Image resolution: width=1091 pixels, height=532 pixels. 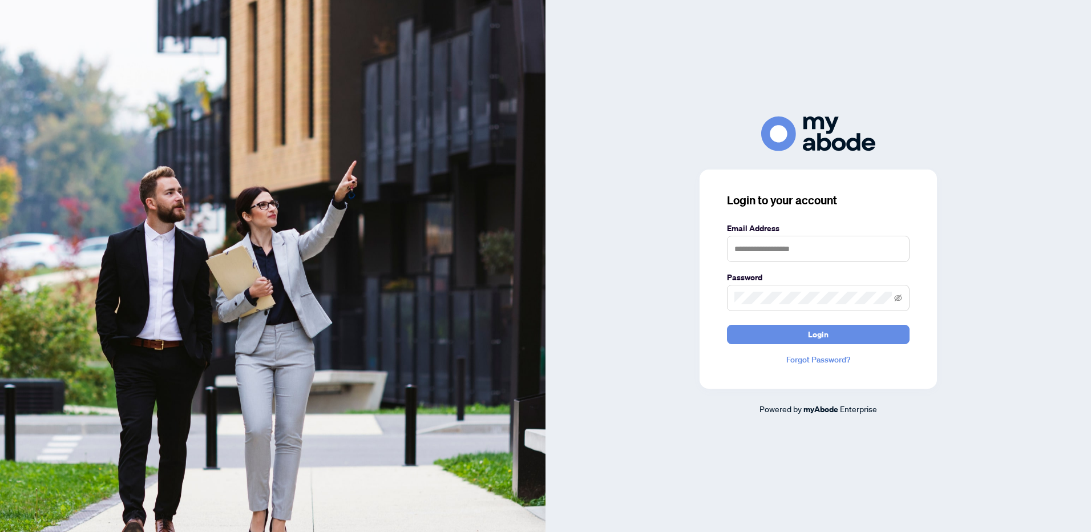 What do you see at coordinates (818, 228) in the screenshot?
I see `label: Email Address` at bounding box center [818, 228].